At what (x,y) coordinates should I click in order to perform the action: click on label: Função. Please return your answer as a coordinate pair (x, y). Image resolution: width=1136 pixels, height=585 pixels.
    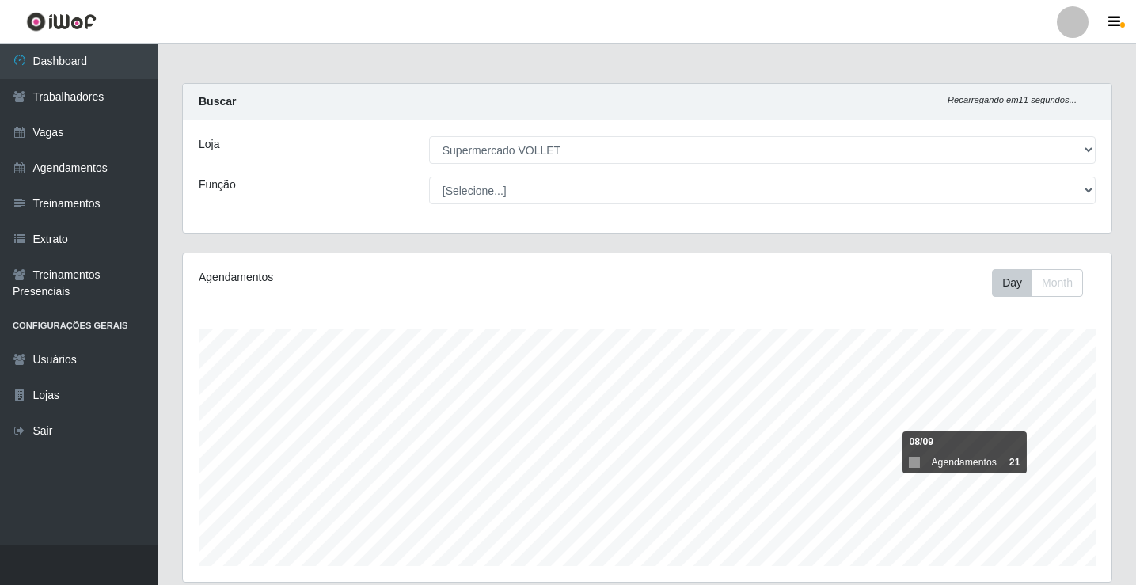
    Looking at the image, I should click on (217, 185).